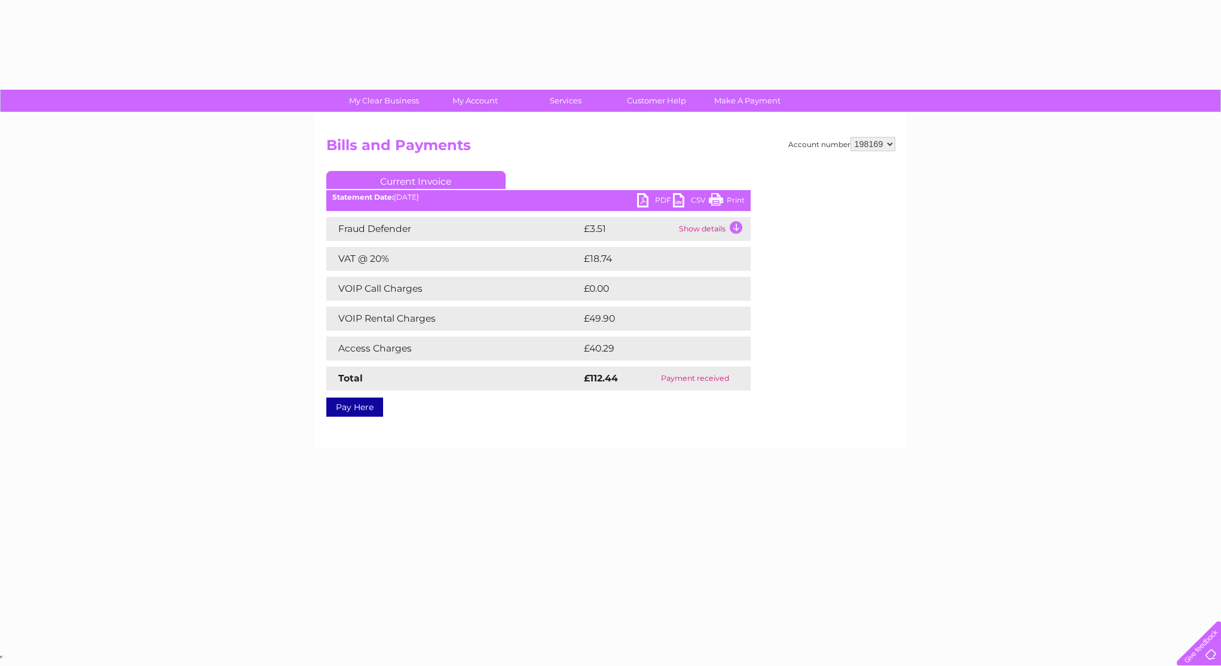  What do you see at coordinates (695, 378) in the screenshot?
I see `td: Payment received` at bounding box center [695, 378].